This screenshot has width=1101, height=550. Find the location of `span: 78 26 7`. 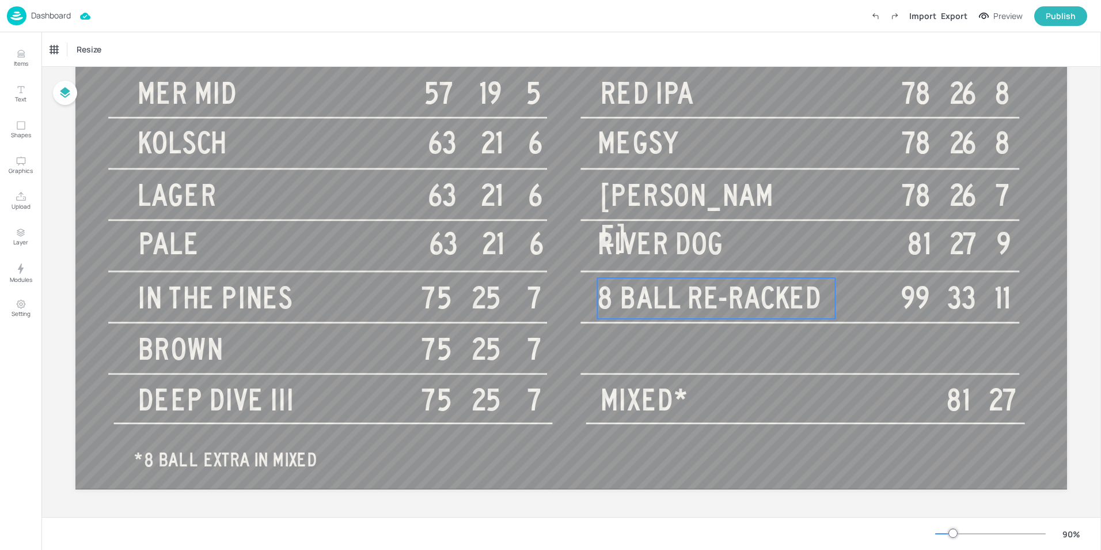

span: 78 26 7 is located at coordinates (956, 195).